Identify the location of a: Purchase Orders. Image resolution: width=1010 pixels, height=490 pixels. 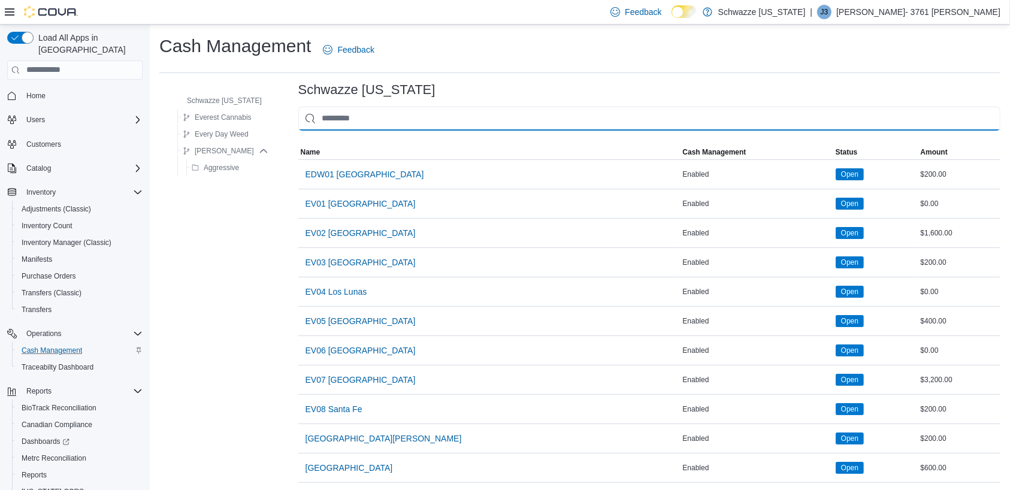
(49, 276).